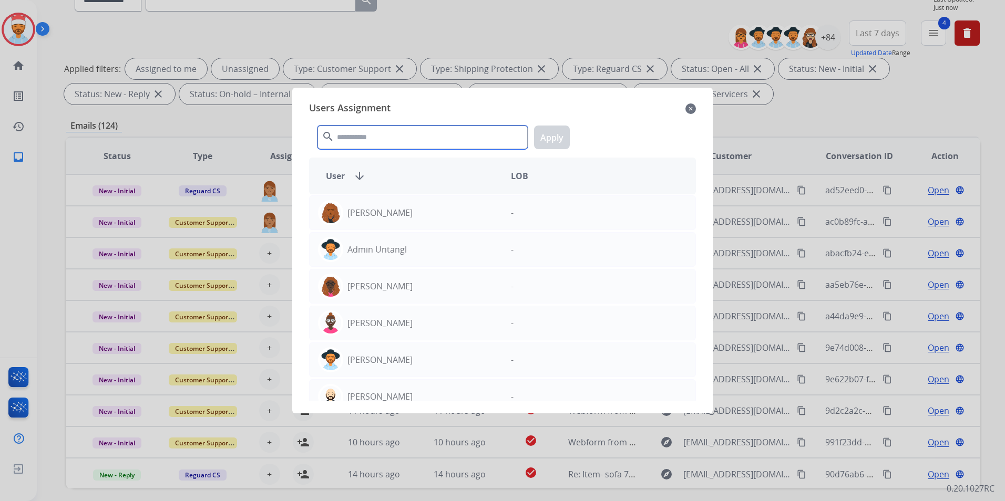 Image resolution: width=1005 pixels, height=501 pixels. What do you see at coordinates (410, 176) in the screenshot?
I see `div: User` at bounding box center [410, 176].